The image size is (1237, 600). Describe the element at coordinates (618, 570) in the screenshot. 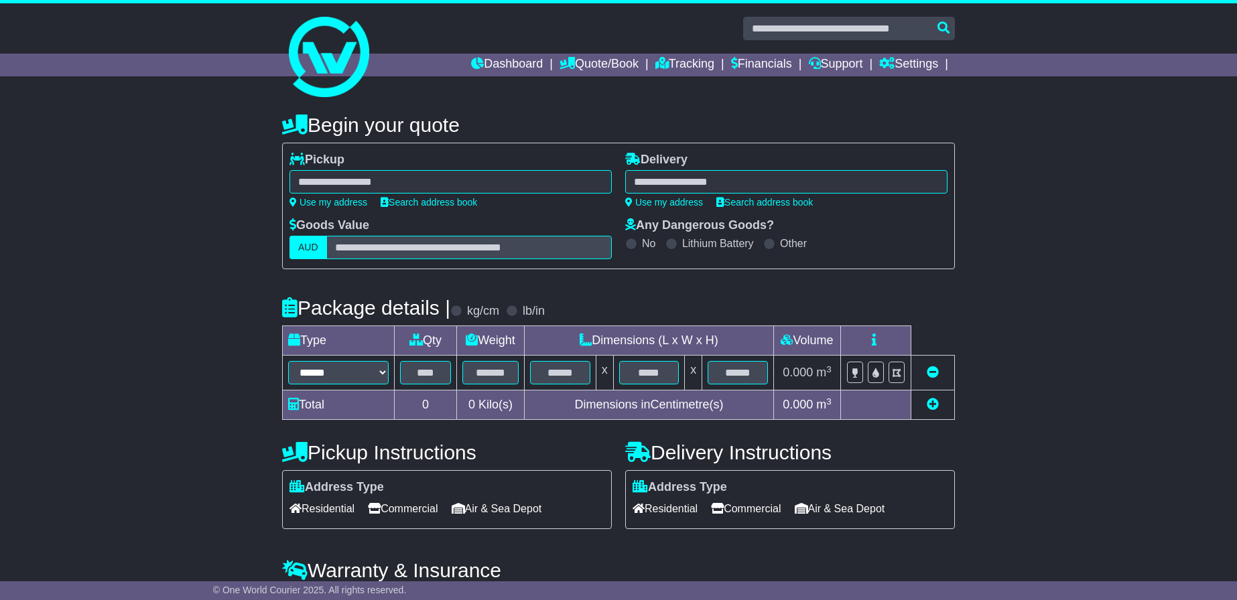

I see `h4: Warranty & Insurance` at that location.